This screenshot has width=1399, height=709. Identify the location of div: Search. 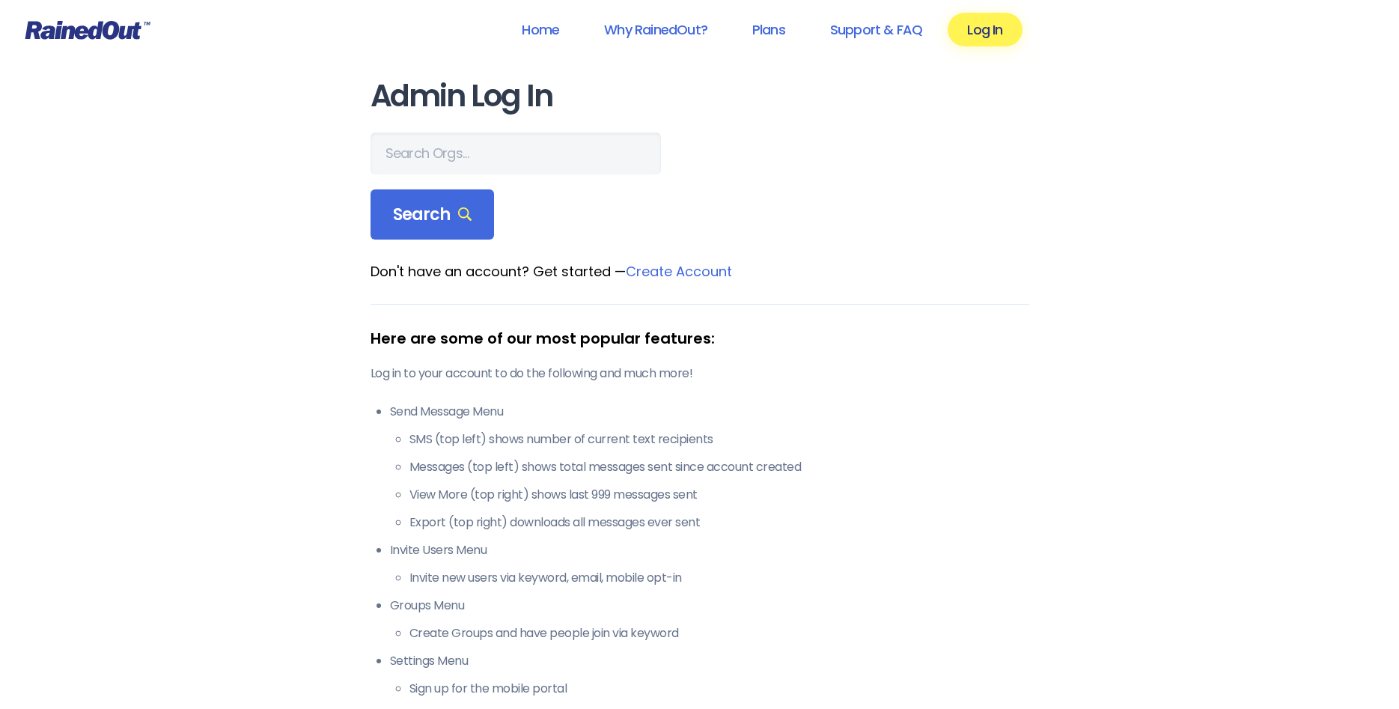
(433, 215).